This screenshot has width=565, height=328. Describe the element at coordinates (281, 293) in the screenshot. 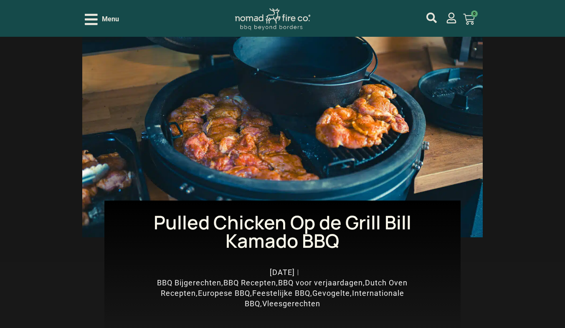

I see `a: Feestelijke BBQ` at that location.